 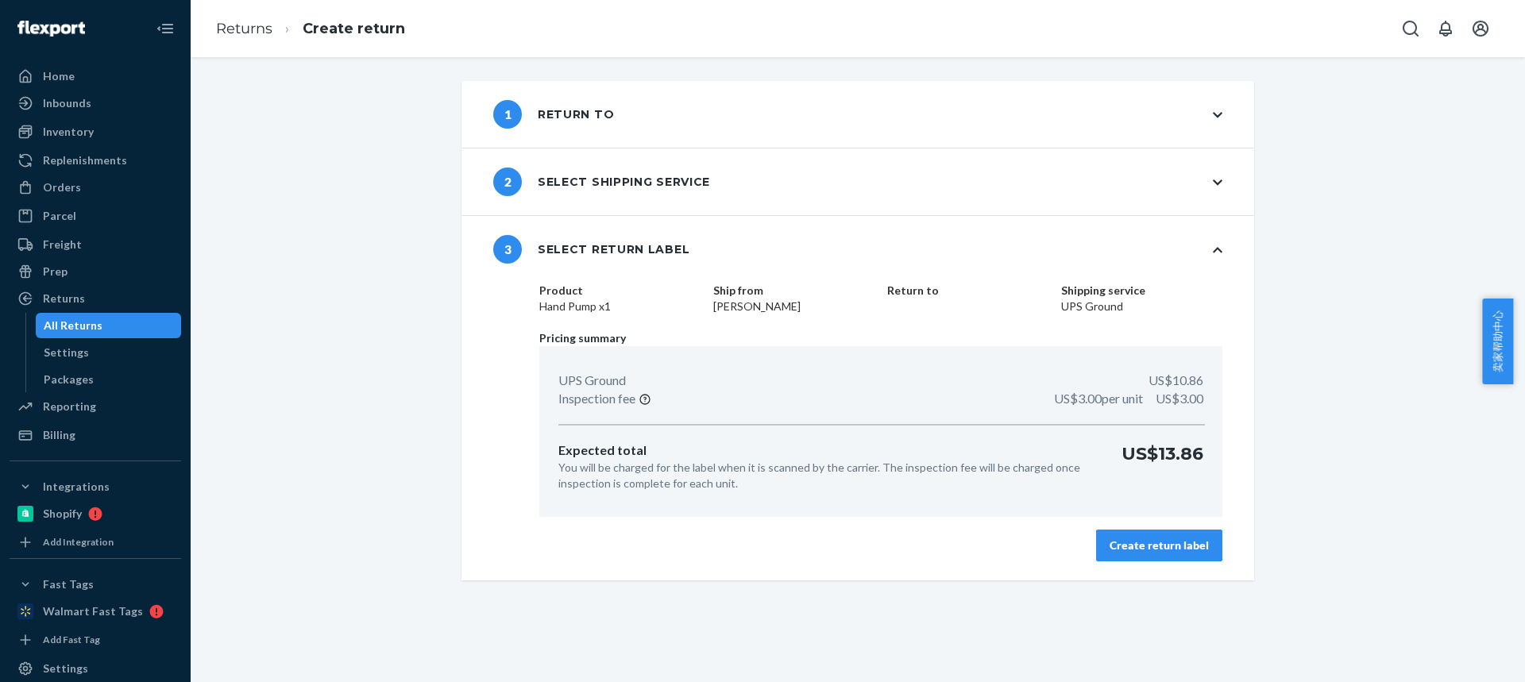 What do you see at coordinates (62, 245) in the screenshot?
I see `div: Freight` at bounding box center [62, 245].